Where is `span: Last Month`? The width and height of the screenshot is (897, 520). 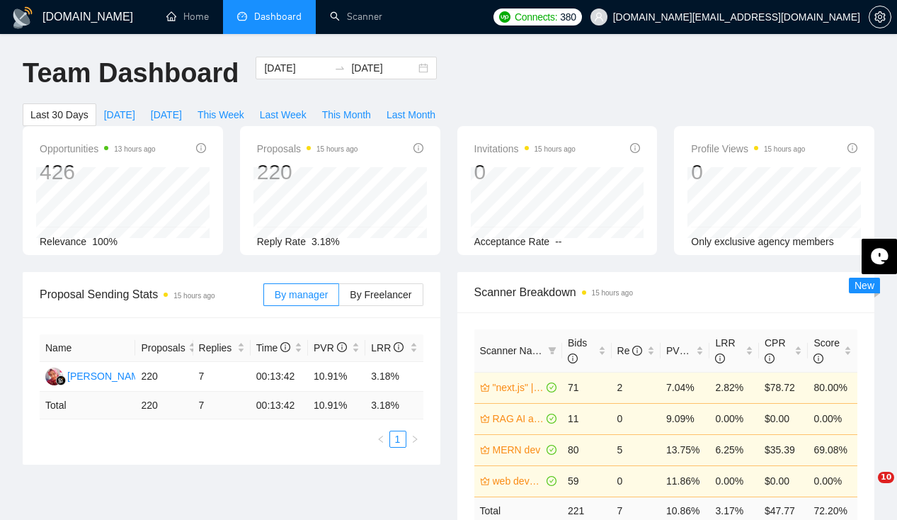
span: Last Month is located at coordinates (411, 115).